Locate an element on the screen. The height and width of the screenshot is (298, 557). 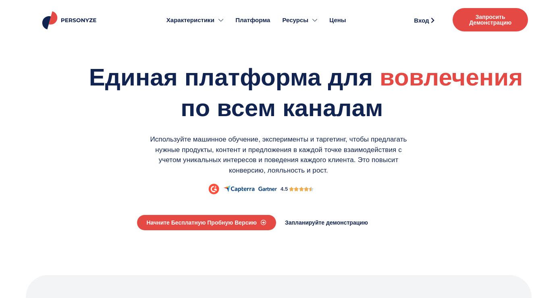
img: Персонализированный логотип is located at coordinates (70, 21).